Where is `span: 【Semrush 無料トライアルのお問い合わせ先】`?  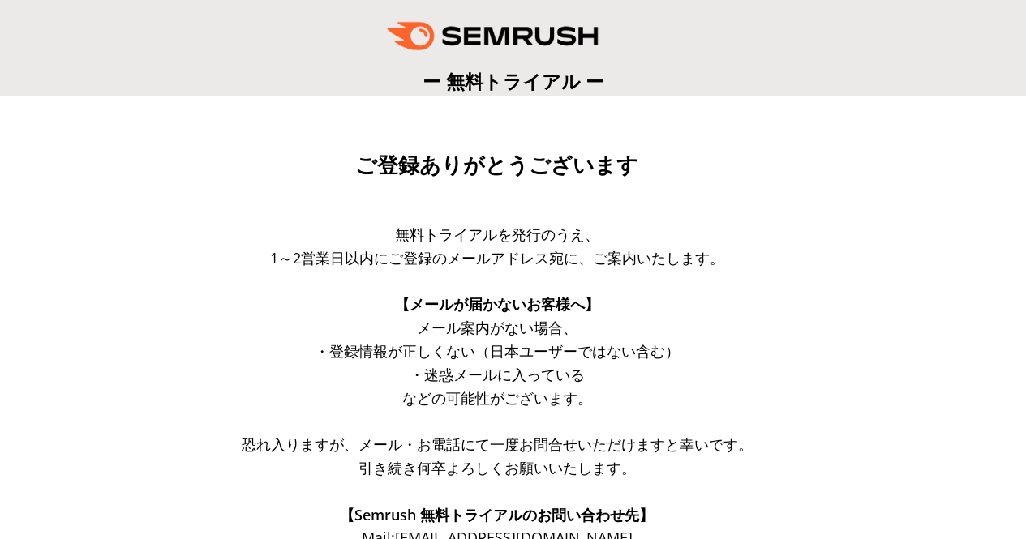
span: 【Semrush 無料トライアルのお問い合わせ先】 is located at coordinates (496, 515).